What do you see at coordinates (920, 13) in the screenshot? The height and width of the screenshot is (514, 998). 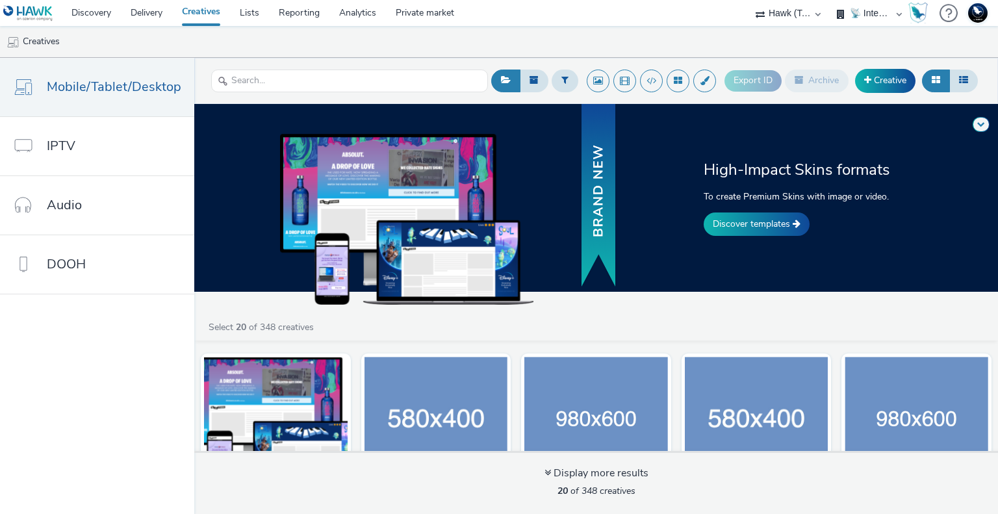 I see `a: Hawk Academy` at bounding box center [920, 13].